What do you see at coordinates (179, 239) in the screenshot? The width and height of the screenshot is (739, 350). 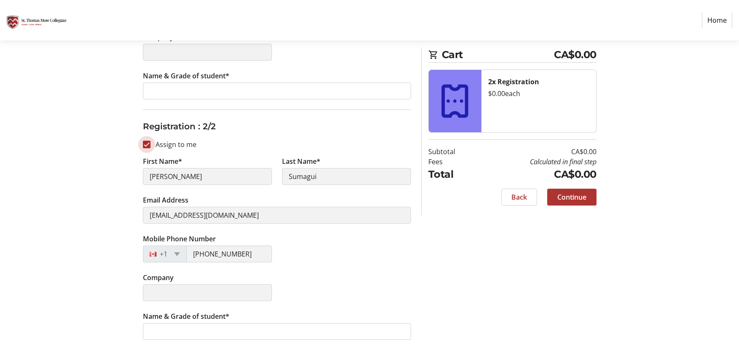 I see `label: Mobile Phone Number` at bounding box center [179, 239].